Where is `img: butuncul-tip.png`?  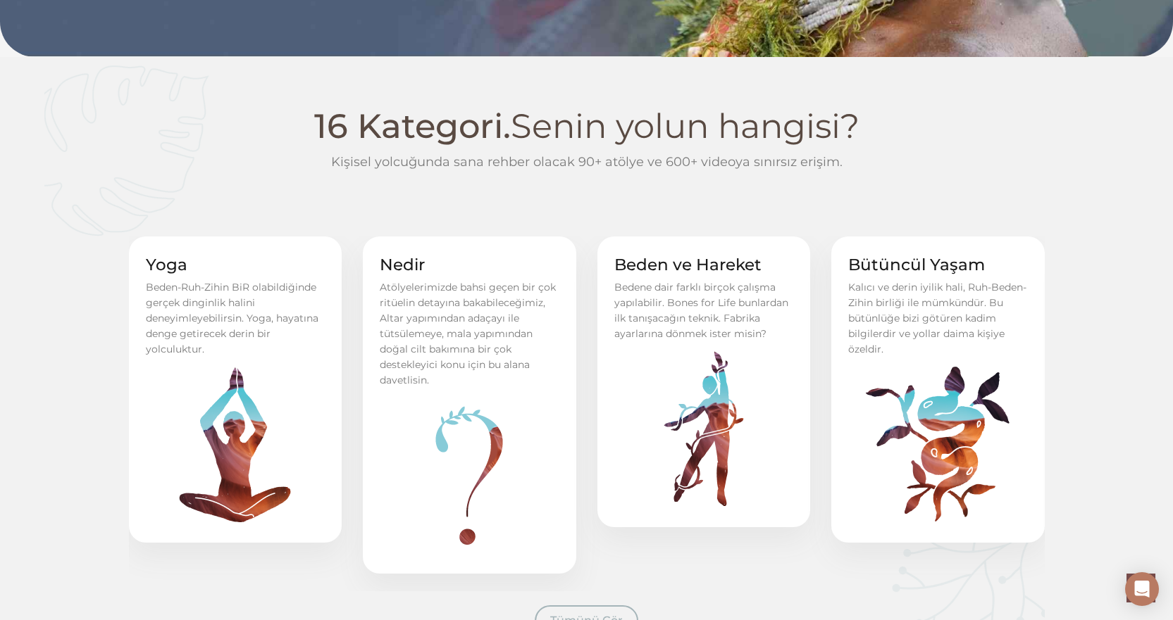
img: butuncul-tip.png is located at coordinates (937, 445).